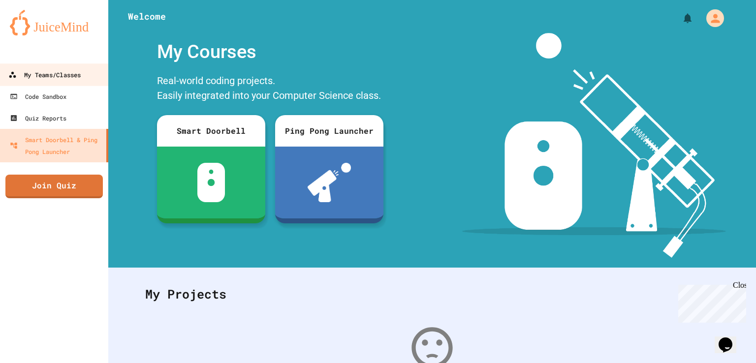 The image size is (756, 363). Describe the element at coordinates (211, 183) in the screenshot. I see `img: sdb-white.svg` at that location.